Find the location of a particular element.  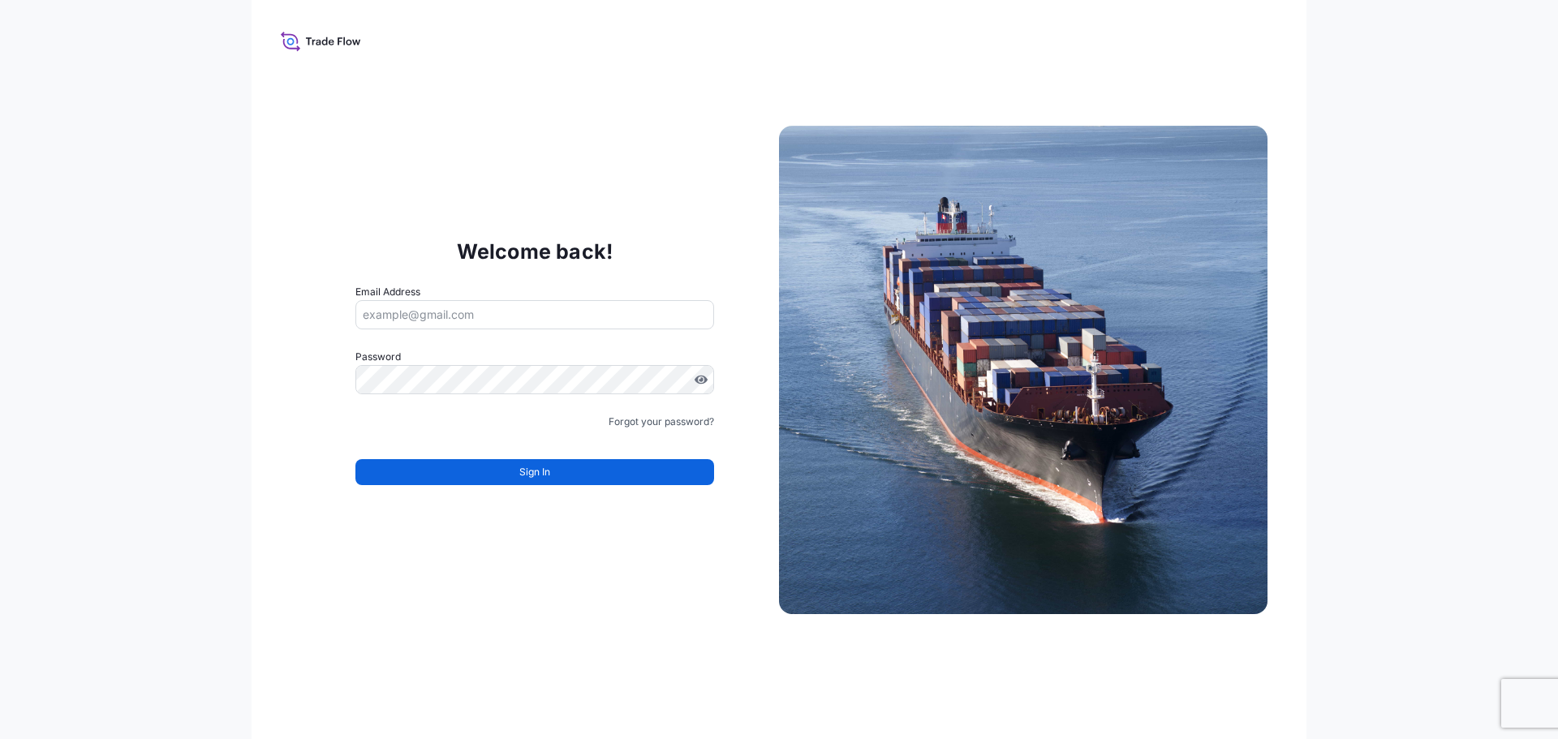

button: Show password is located at coordinates (701, 380).